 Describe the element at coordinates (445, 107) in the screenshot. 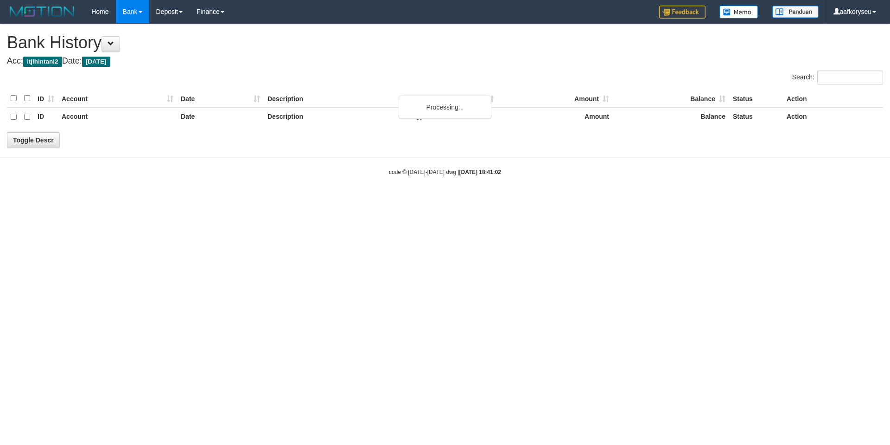

I see `div: Processing...` at that location.